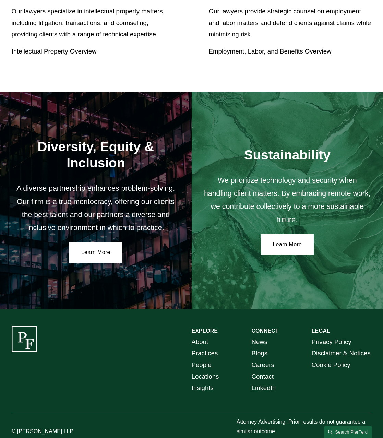 This screenshot has width=383, height=438. I want to click on p: Our lawyers provide strategic counsel on employment and labor matters and defend clients against ..., so click(290, 23).